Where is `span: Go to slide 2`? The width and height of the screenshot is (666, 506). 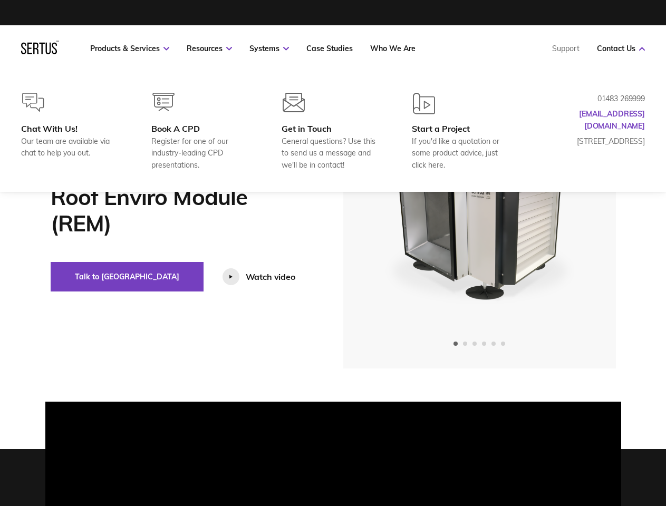
span: Go to slide 2 is located at coordinates (465, 344).